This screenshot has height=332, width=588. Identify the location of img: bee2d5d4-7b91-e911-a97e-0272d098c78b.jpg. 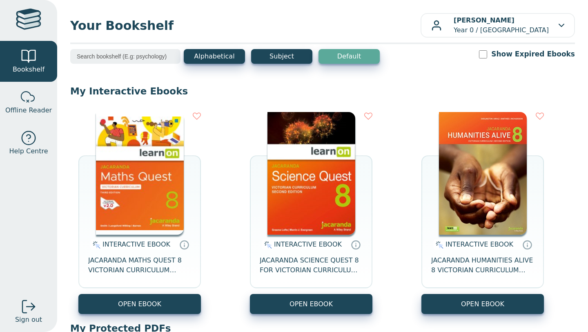
(483, 173).